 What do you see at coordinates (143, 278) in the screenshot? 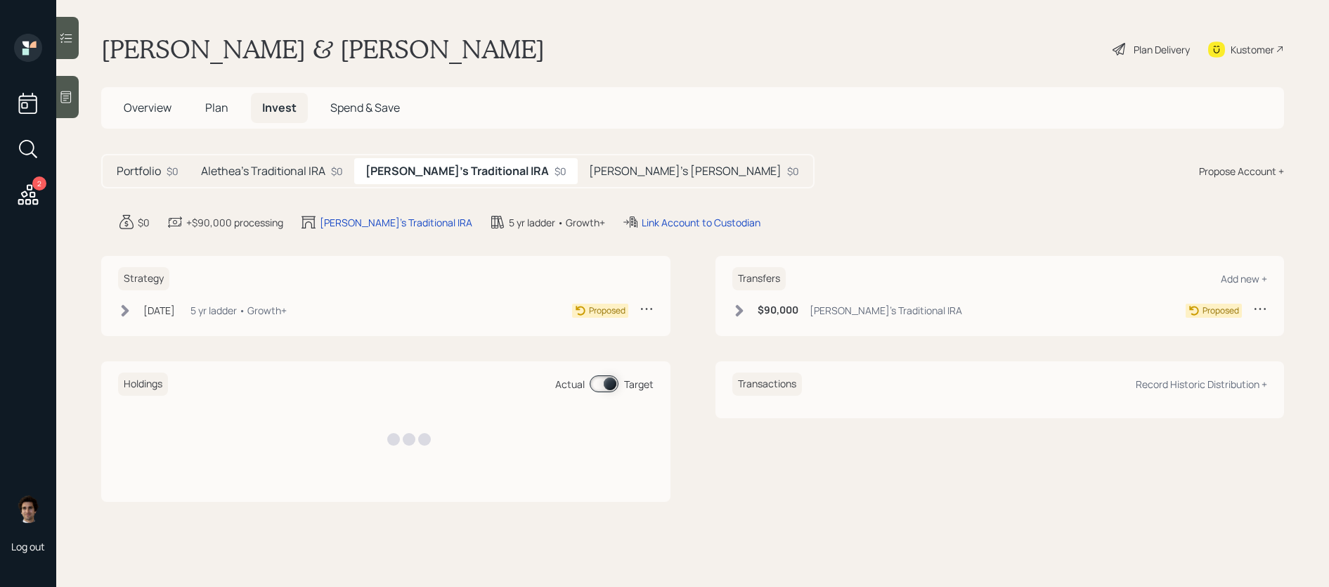
I see `h6: Strategy` at bounding box center [143, 278].